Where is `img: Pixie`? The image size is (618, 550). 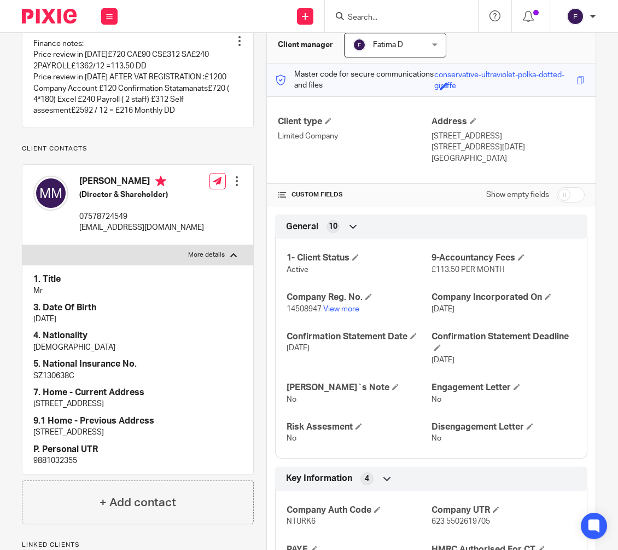 img: Pixie is located at coordinates (49, 16).